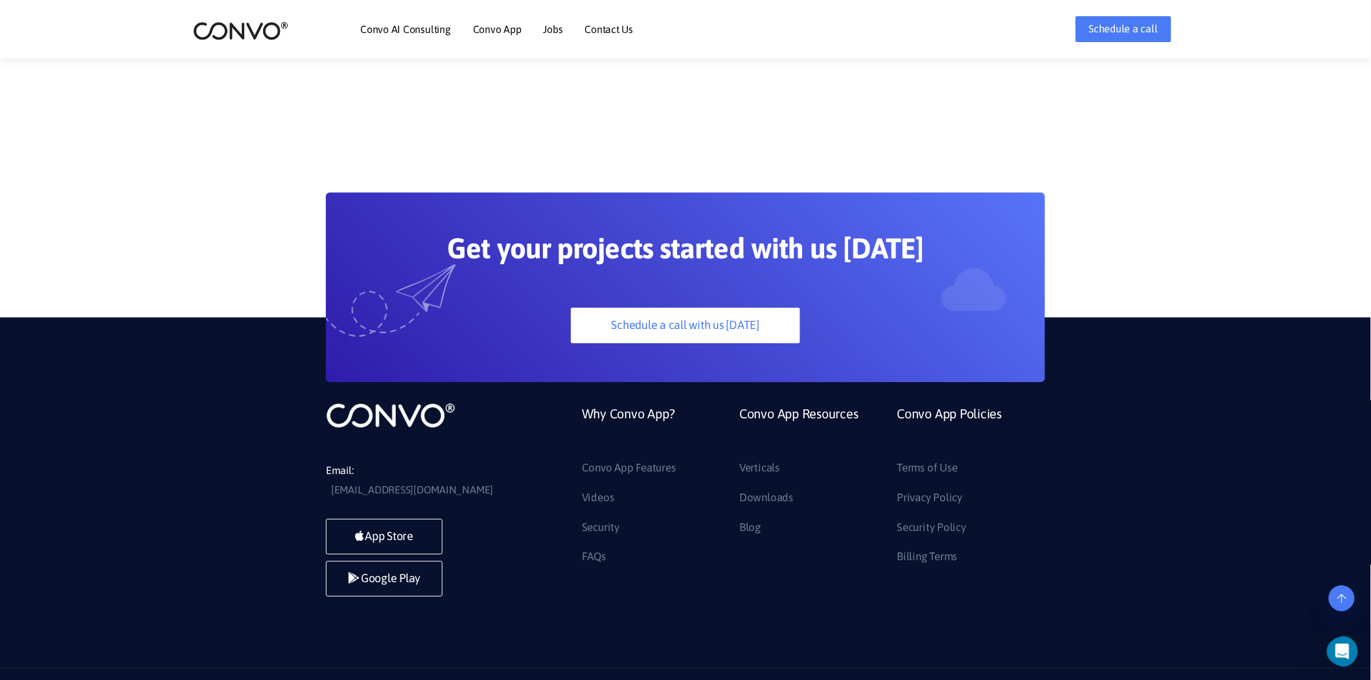 The height and width of the screenshot is (680, 1371). Describe the element at coordinates (759, 468) in the screenshot. I see `a: Verticals` at that location.